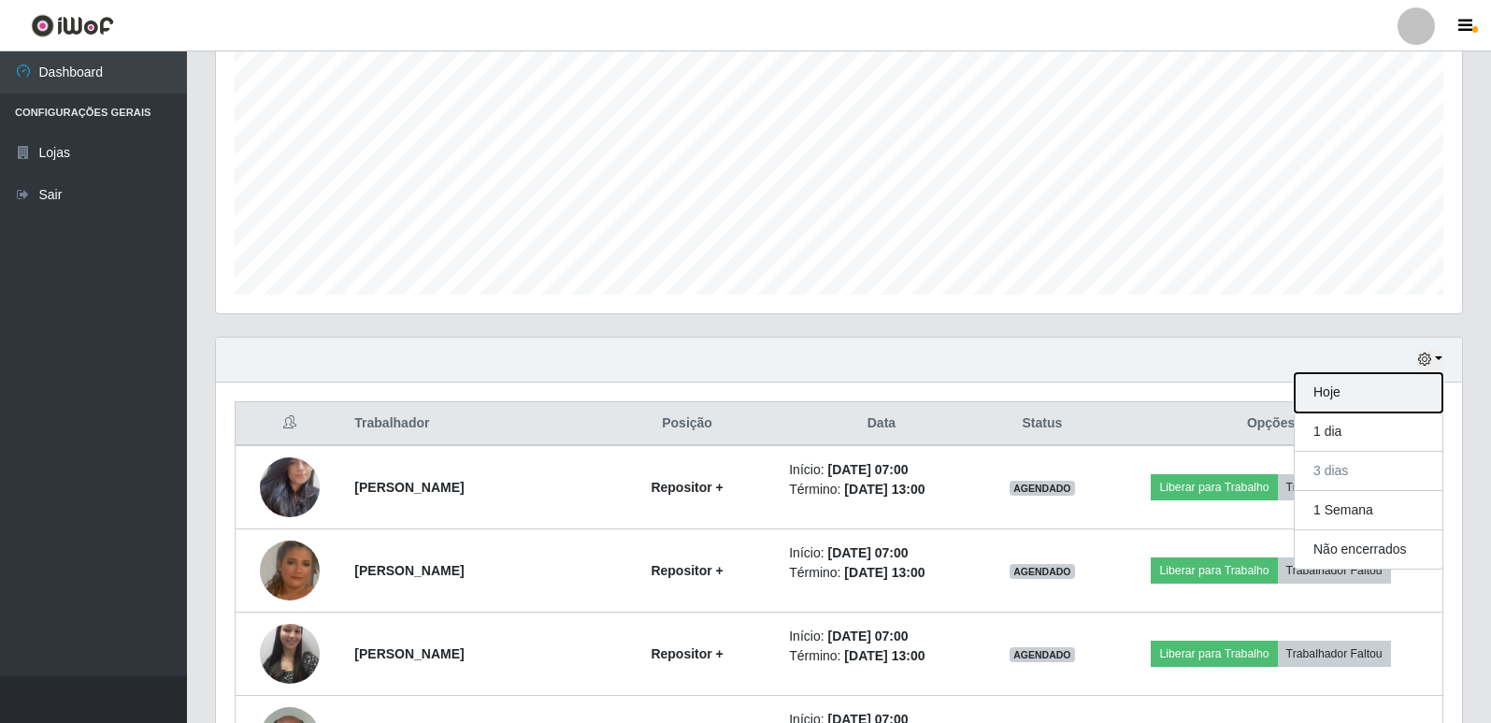 This screenshot has height=723, width=1491. What do you see at coordinates (881, 424) in the screenshot?
I see `th: Data` at bounding box center [881, 424].